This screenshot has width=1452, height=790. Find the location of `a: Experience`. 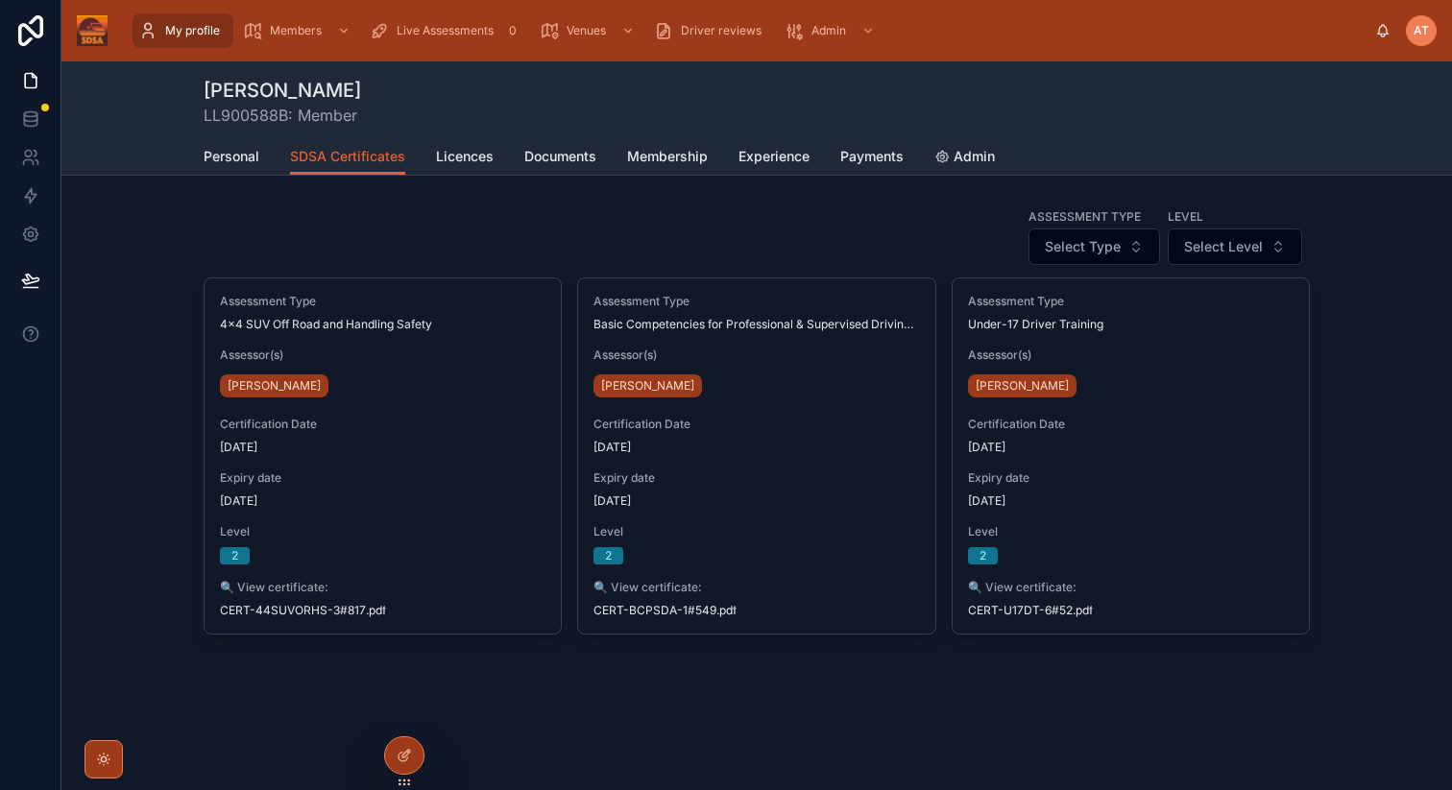

a: Experience is located at coordinates (774, 158).